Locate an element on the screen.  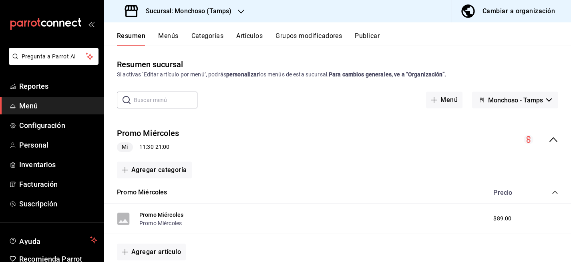
span: Monchoso - Tamps is located at coordinates (516, 100).